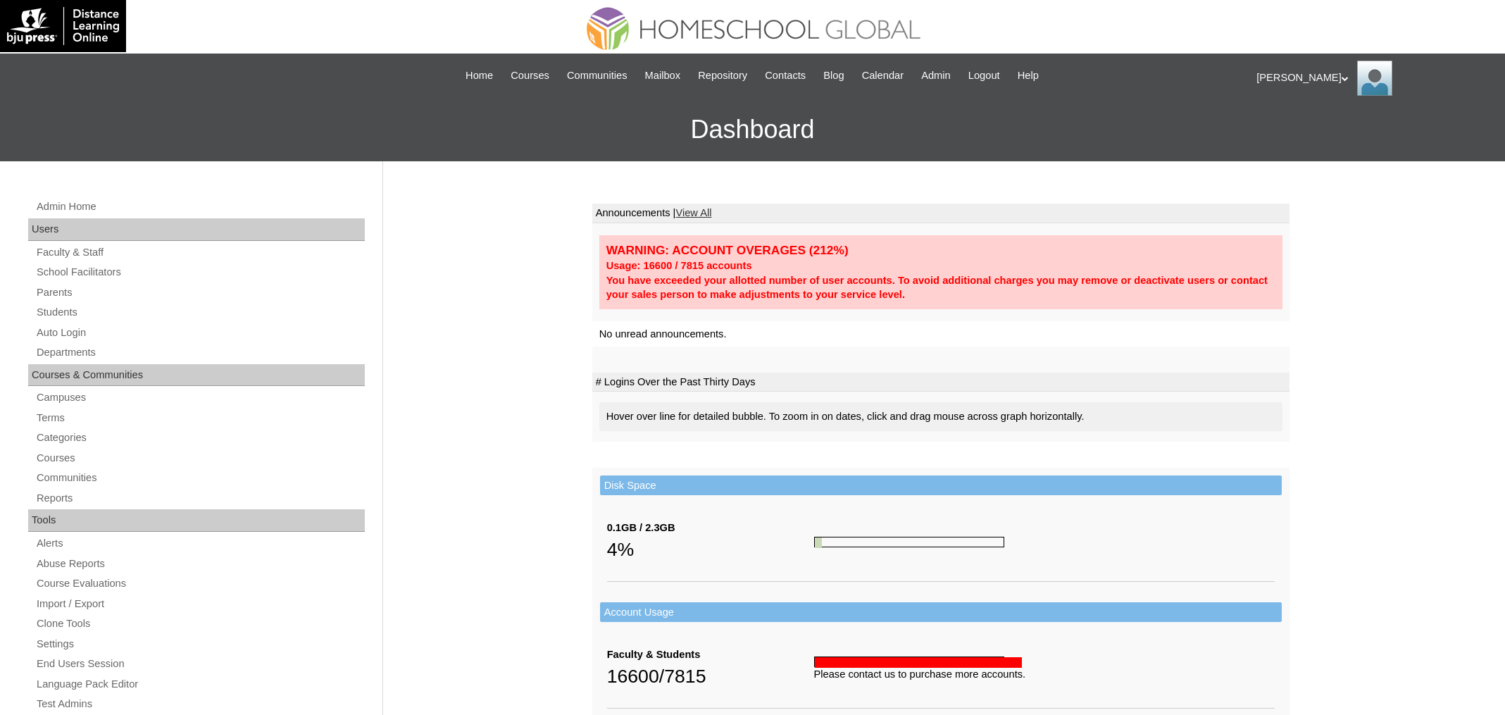 The width and height of the screenshot is (1505, 715). Describe the element at coordinates (1028, 75) in the screenshot. I see `span: Help` at that location.